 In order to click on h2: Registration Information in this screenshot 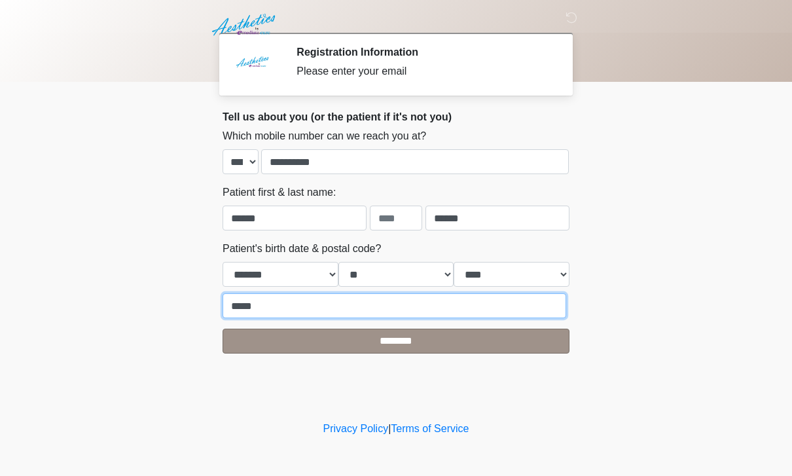, I will do `click(423, 52)`.